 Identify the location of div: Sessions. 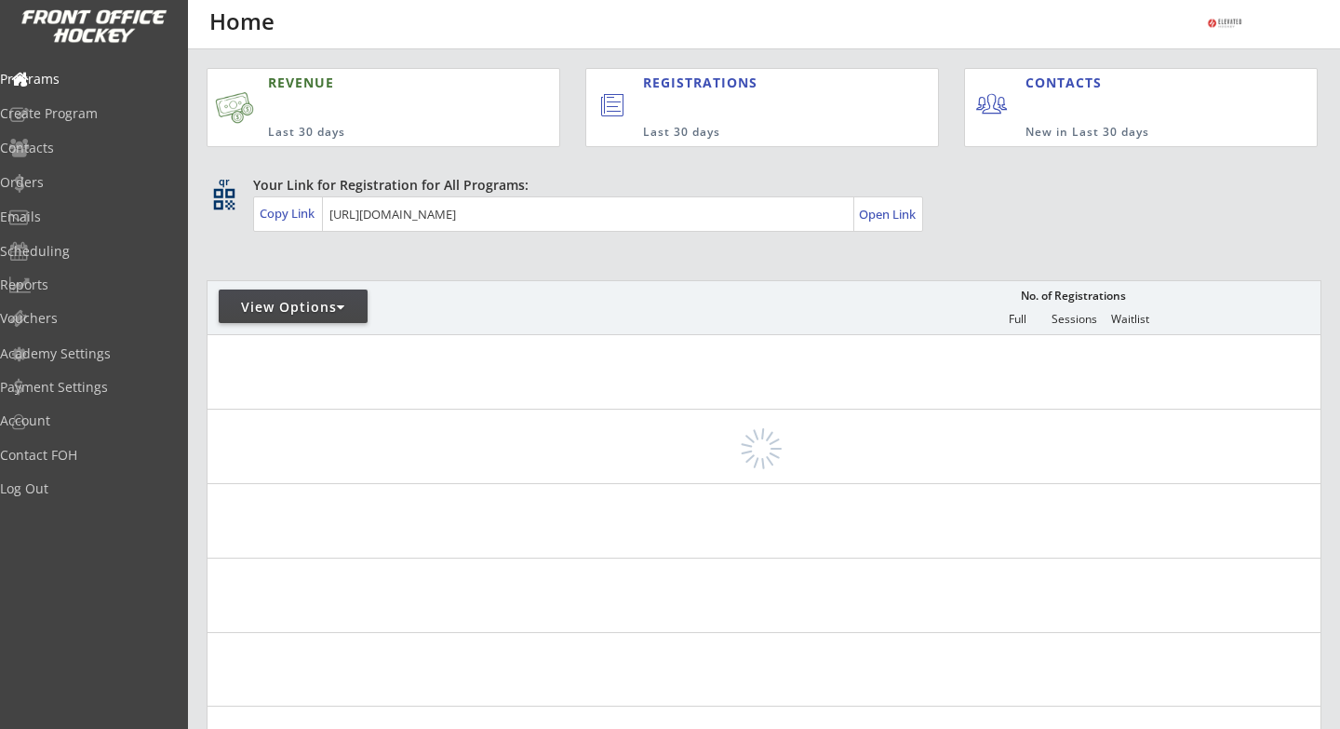
(1074, 319).